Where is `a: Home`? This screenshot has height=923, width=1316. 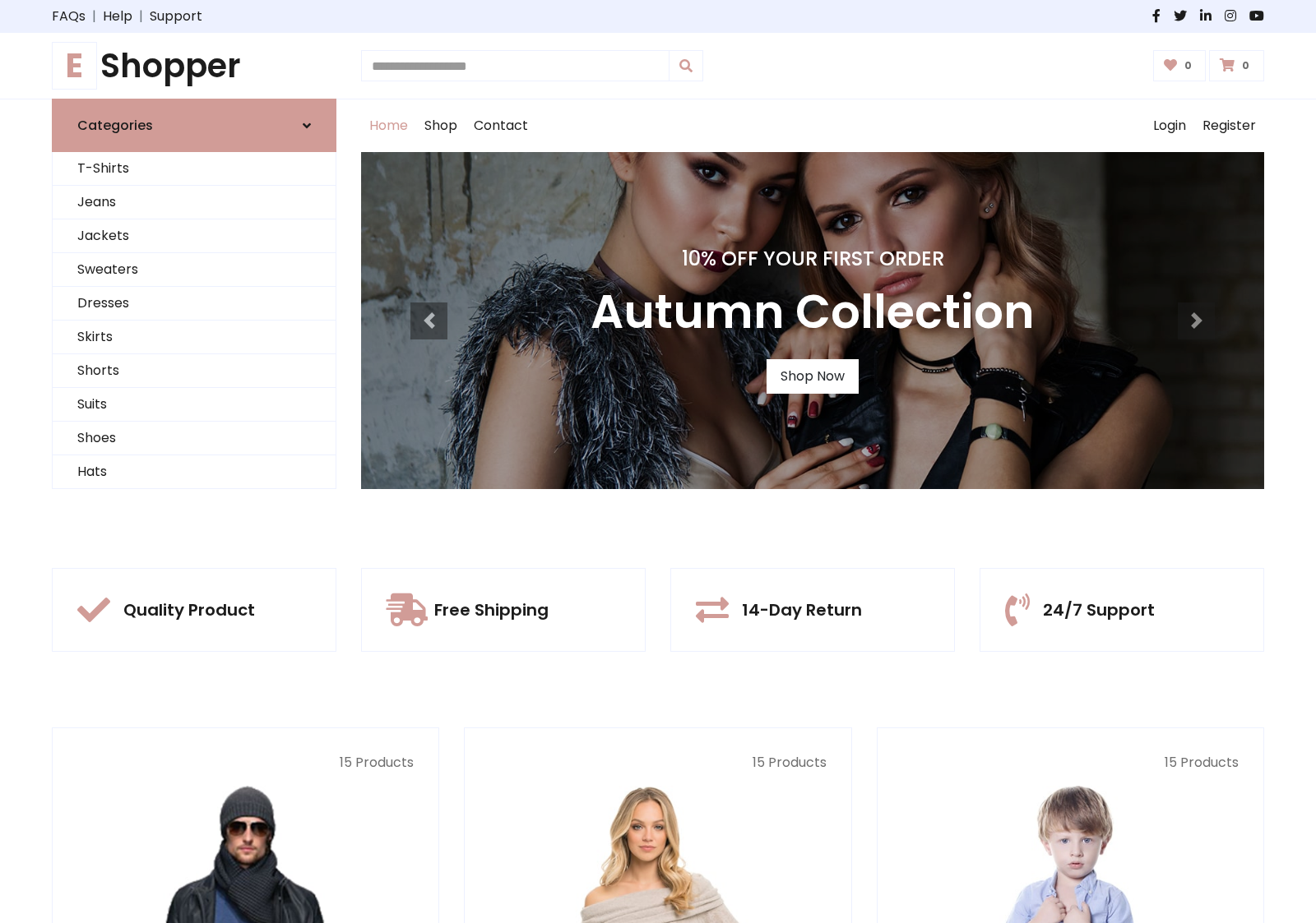
a: Home is located at coordinates (388, 126).